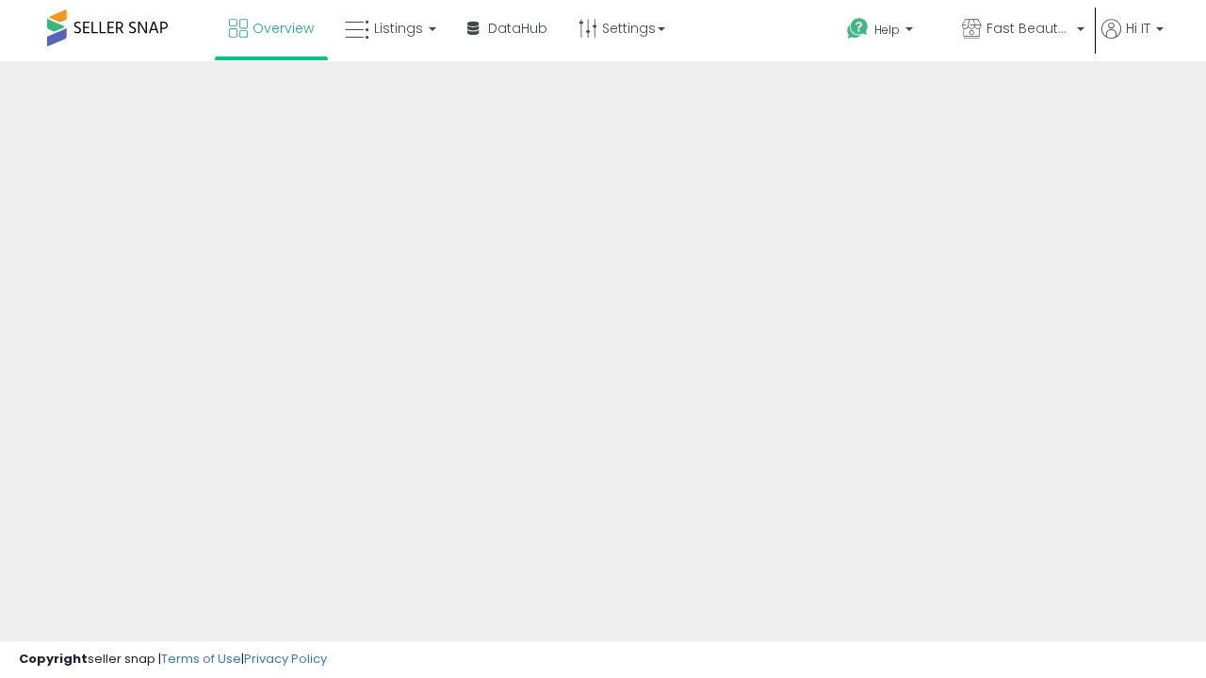 This screenshot has width=1206, height=678. I want to click on span: Listings, so click(398, 28).